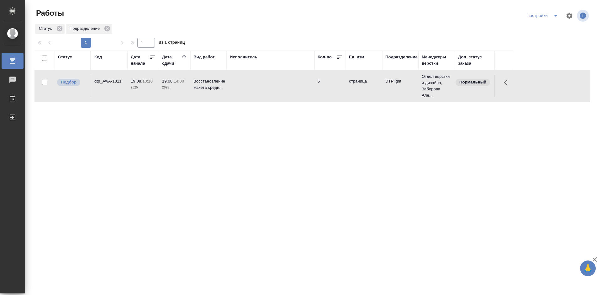 Image resolution: width=602 pixels, height=295 pixels. What do you see at coordinates (583, 16) in the screenshot?
I see `span: Посмотреть информацию` at bounding box center [583, 16].